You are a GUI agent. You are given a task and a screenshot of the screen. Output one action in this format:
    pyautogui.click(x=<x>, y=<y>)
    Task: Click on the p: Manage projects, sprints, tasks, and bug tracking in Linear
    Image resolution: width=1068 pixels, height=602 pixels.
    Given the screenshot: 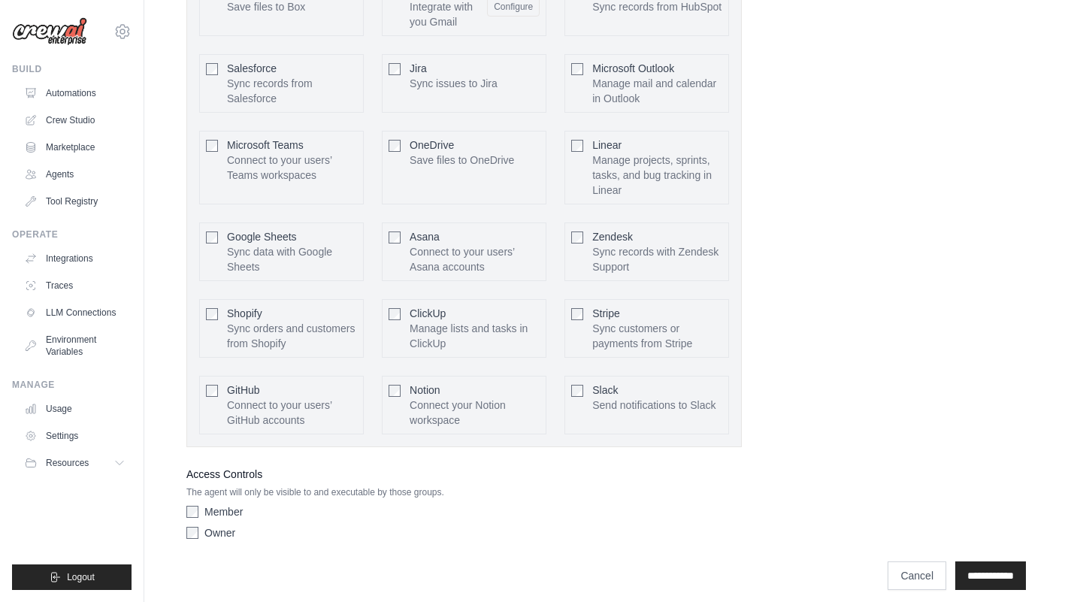 What is the action you would take?
    pyautogui.click(x=657, y=175)
    